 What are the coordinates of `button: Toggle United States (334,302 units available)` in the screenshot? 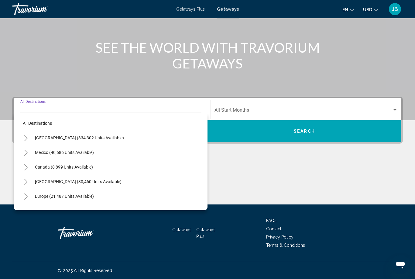 It's located at (26, 138).